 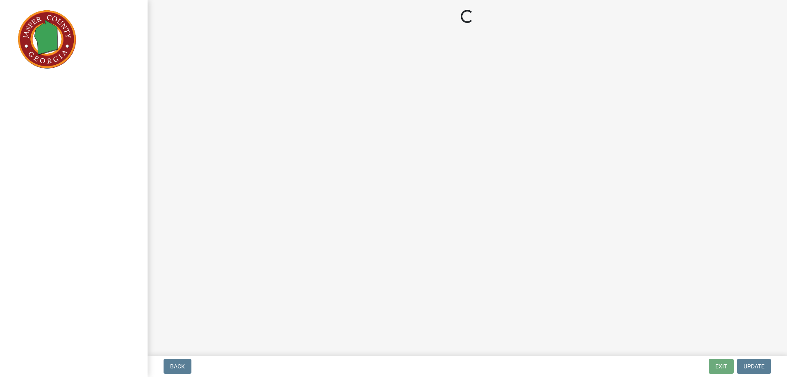 I want to click on span: Update, so click(x=754, y=366).